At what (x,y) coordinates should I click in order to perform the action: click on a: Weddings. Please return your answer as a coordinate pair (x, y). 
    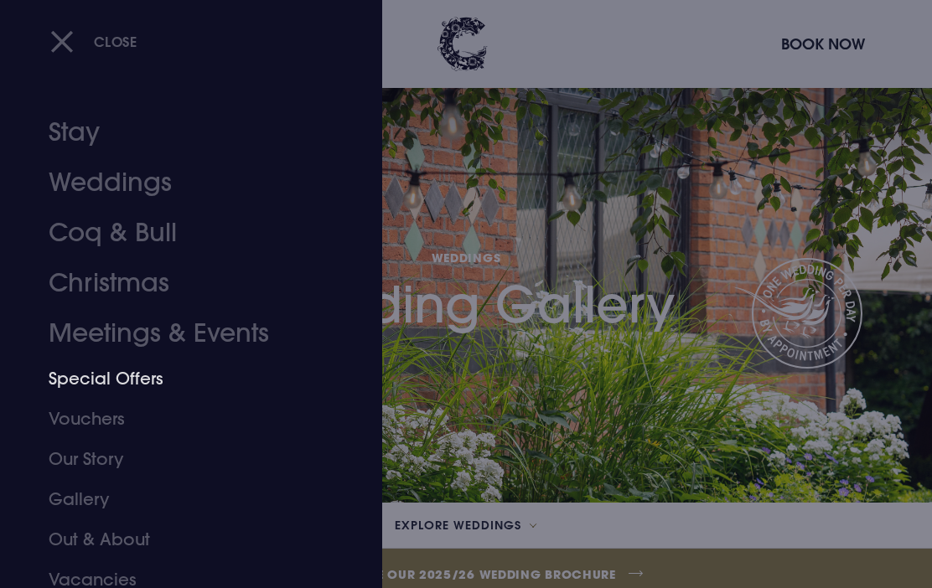
    Looking at the image, I should click on (179, 183).